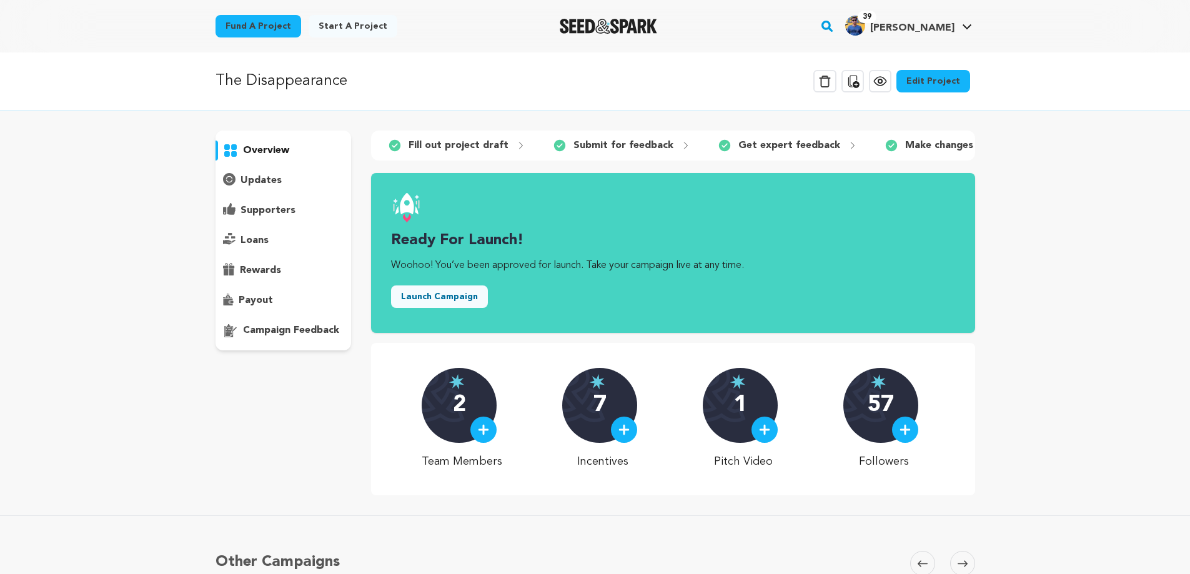 This screenshot has width=1190, height=574. I want to click on span: Brijesh G.'s Profile, so click(909, 26).